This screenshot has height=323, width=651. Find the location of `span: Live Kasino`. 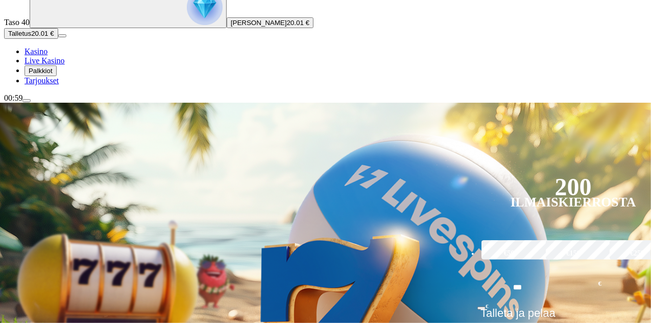

span: Live Kasino is located at coordinates (44, 60).